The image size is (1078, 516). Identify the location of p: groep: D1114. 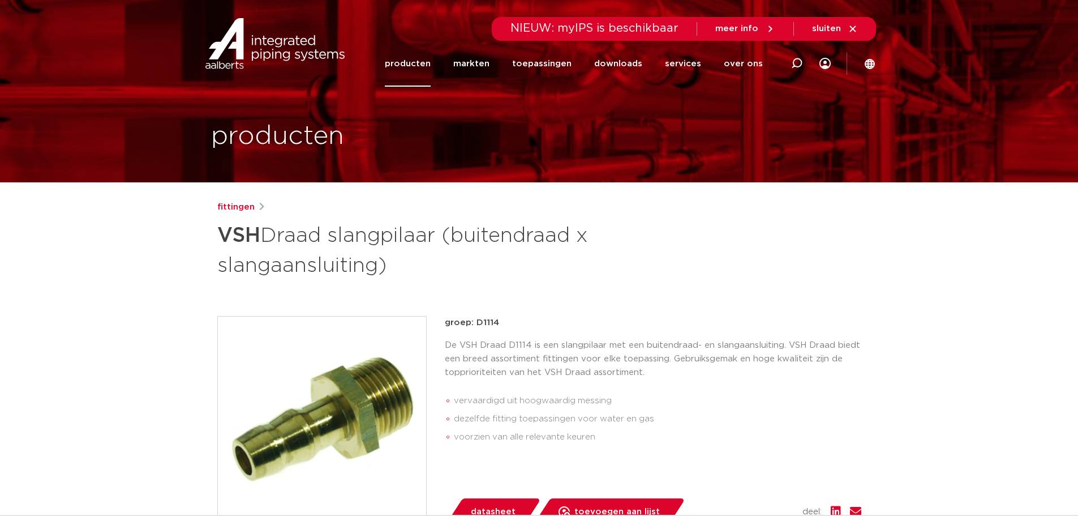
(653, 323).